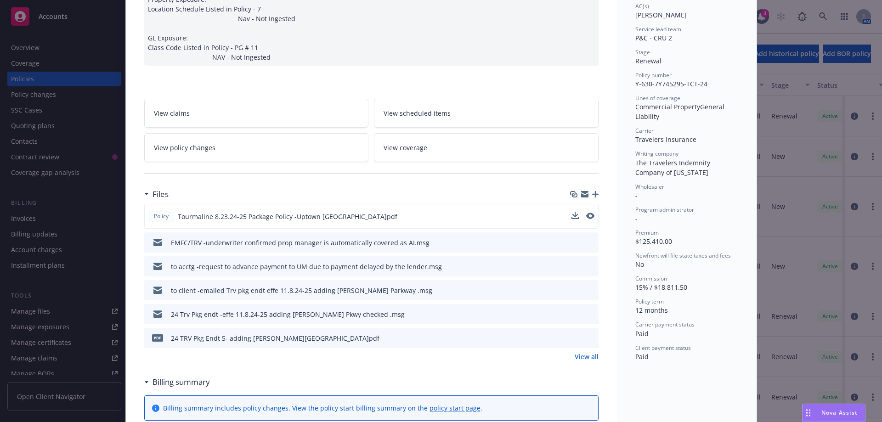 Image resolution: width=882 pixels, height=422 pixels. What do you see at coordinates (671, 84) in the screenshot?
I see `span: Y-630-7Y745295-TCT-24` at bounding box center [671, 84].